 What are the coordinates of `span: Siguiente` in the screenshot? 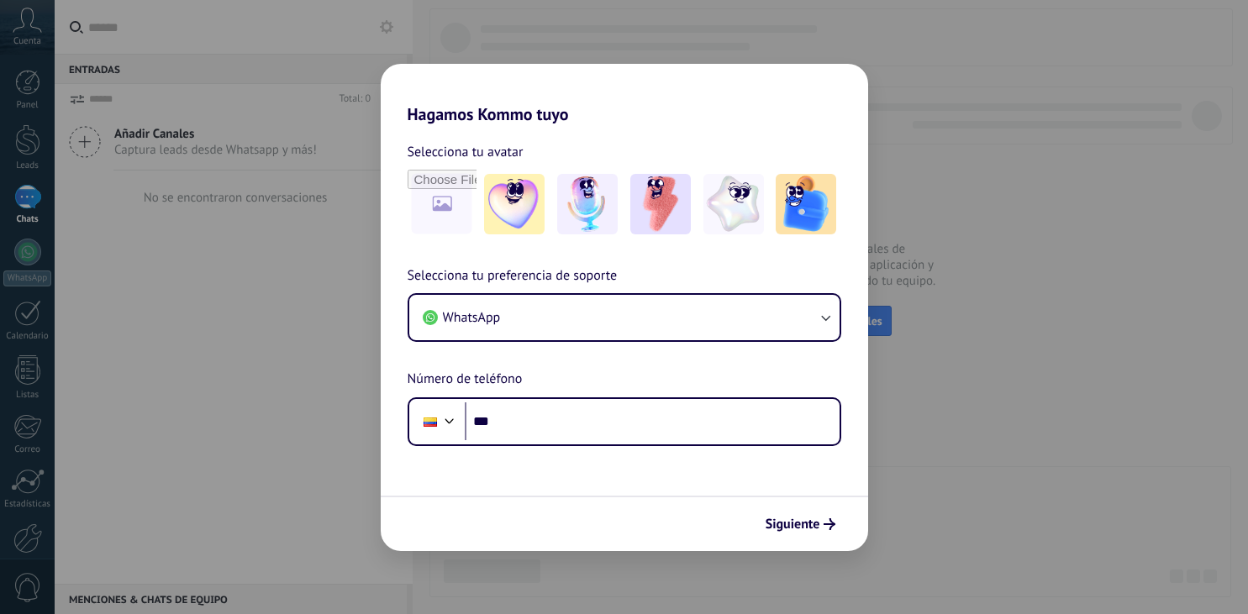 It's located at (793, 524).